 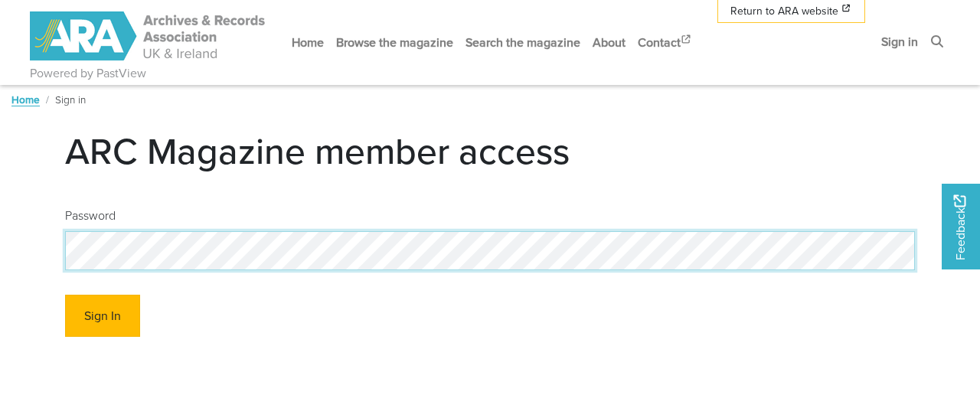 What do you see at coordinates (490, 151) in the screenshot?
I see `h1: ARC Magazine member access` at bounding box center [490, 151].